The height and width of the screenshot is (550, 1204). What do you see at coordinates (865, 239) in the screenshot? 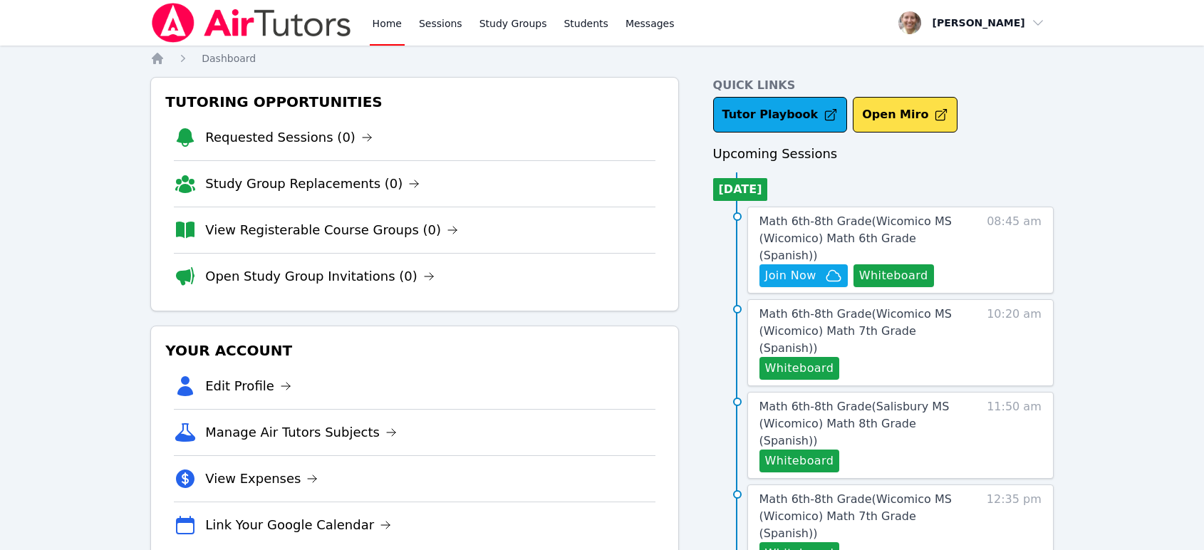
I see `a: Math 6th-8th Grade(Wicomico MS (Wicomico) Math 6th Grade (Spanish))` at bounding box center [865, 239].